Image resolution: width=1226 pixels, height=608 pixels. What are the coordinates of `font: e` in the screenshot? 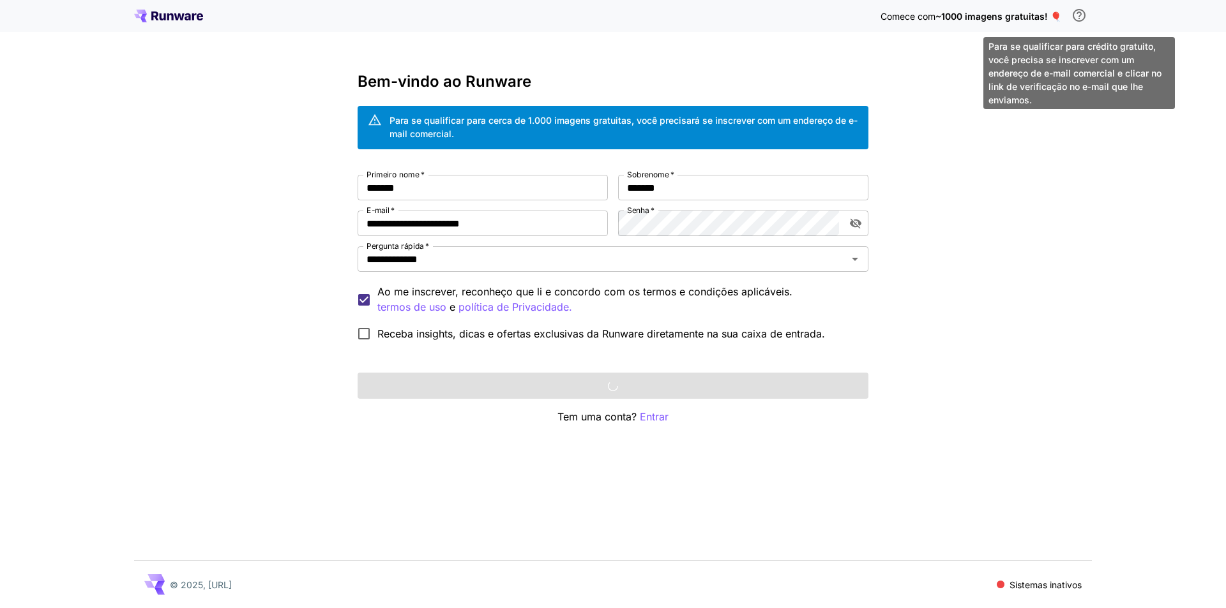 It's located at (452, 307).